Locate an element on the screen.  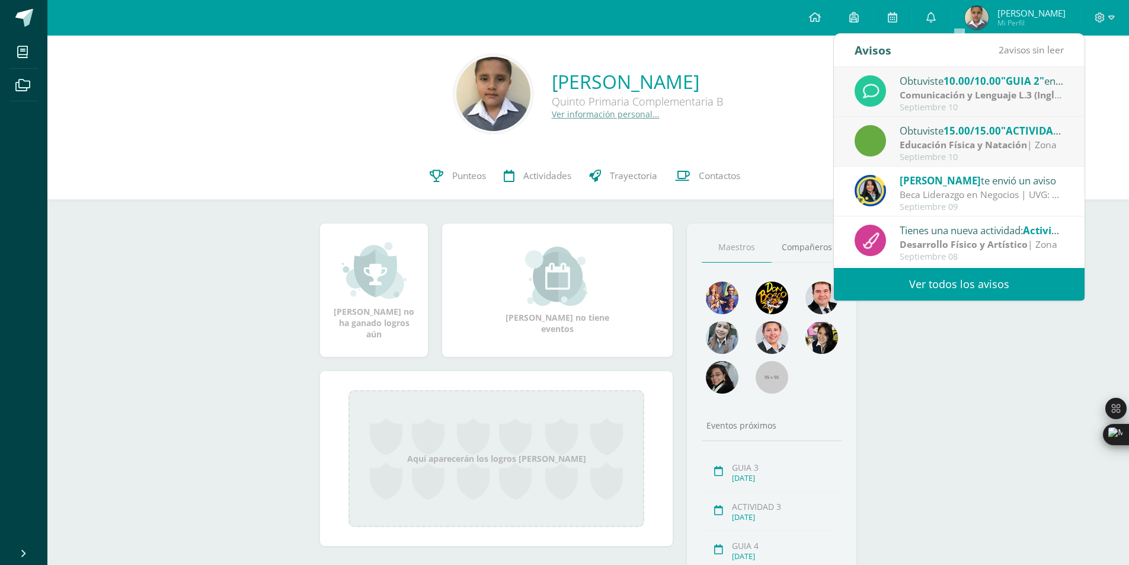
img: c65c656f8248e3f14a5cc5f1a20cb62a.png is located at coordinates (772, 337).